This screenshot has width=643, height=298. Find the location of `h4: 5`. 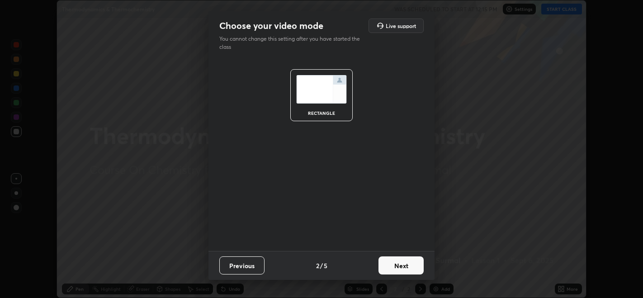

h4: 5 is located at coordinates (325, 265).